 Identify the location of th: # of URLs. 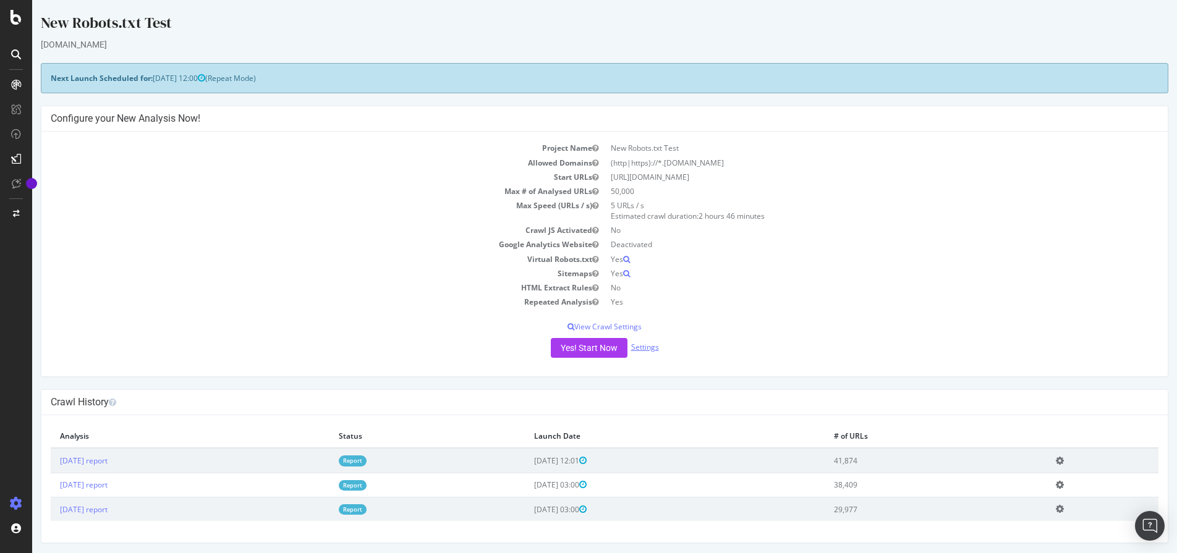
(903, 436).